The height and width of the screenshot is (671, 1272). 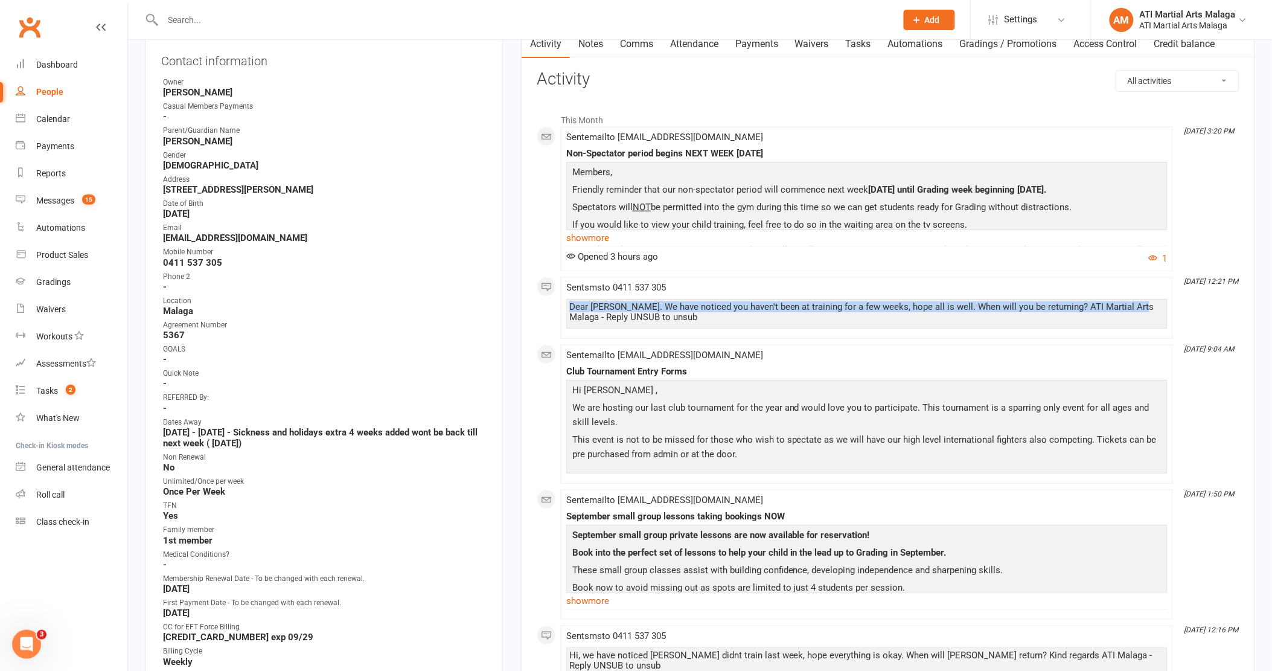 I want to click on div: Parent/Guardian Name, so click(x=325, y=130).